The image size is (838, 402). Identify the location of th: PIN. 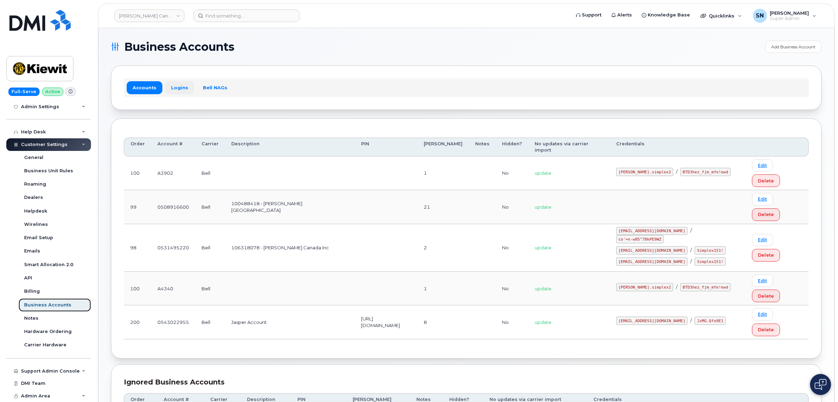
(386, 147).